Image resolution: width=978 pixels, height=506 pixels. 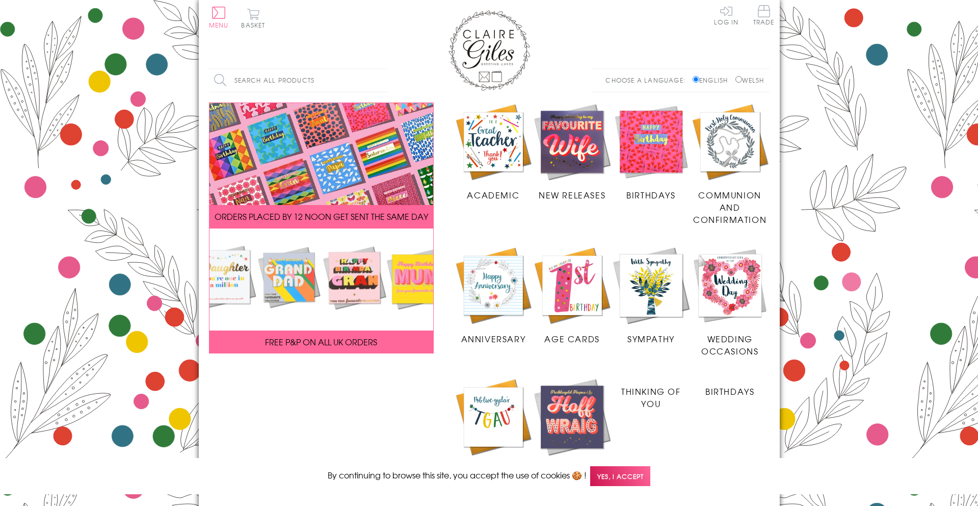 I want to click on button: Basket, so click(x=253, y=18).